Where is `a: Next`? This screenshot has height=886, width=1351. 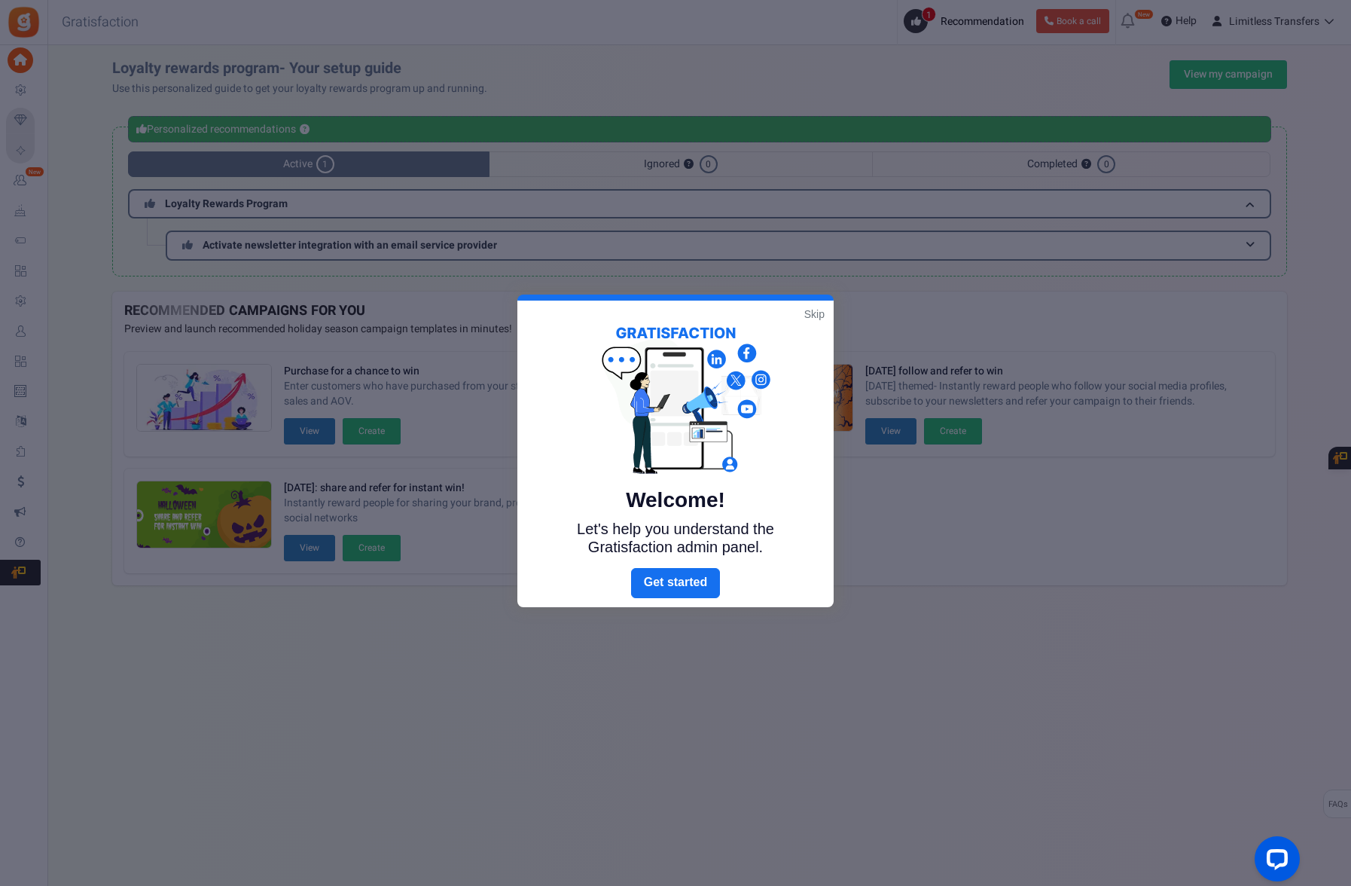 a: Next is located at coordinates (676, 583).